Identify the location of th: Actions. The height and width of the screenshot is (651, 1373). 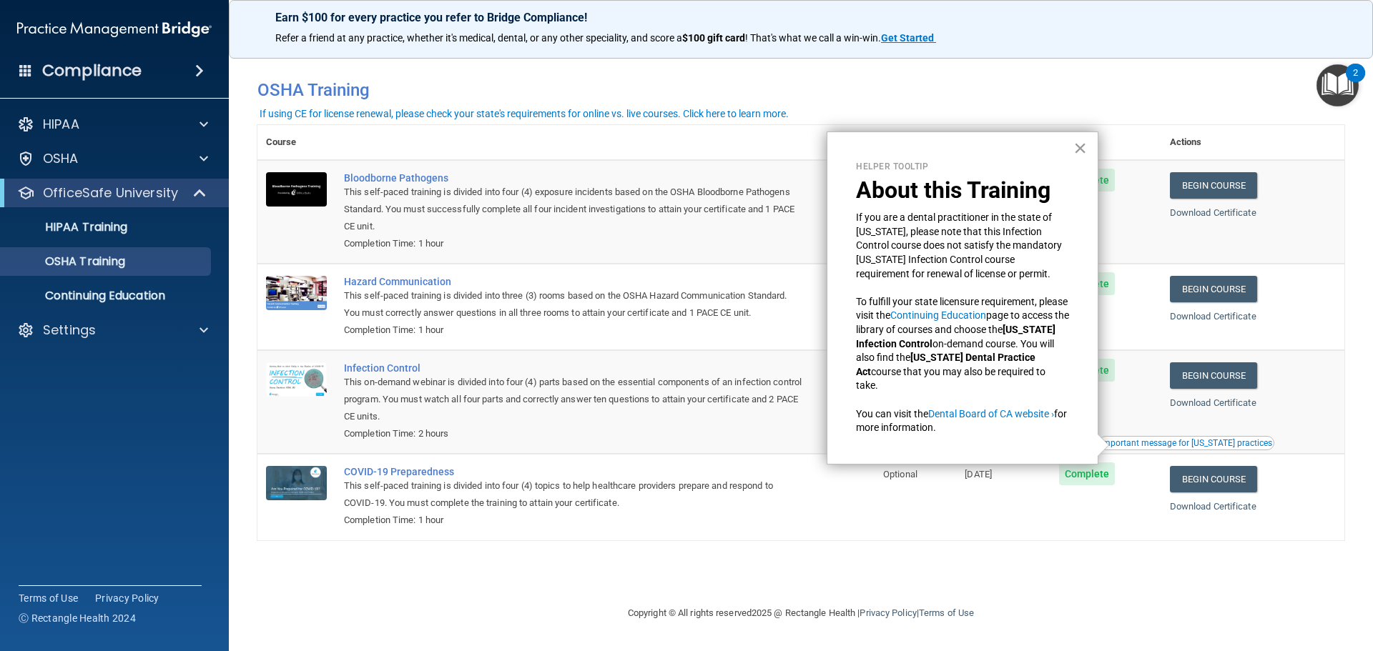
(1252, 142).